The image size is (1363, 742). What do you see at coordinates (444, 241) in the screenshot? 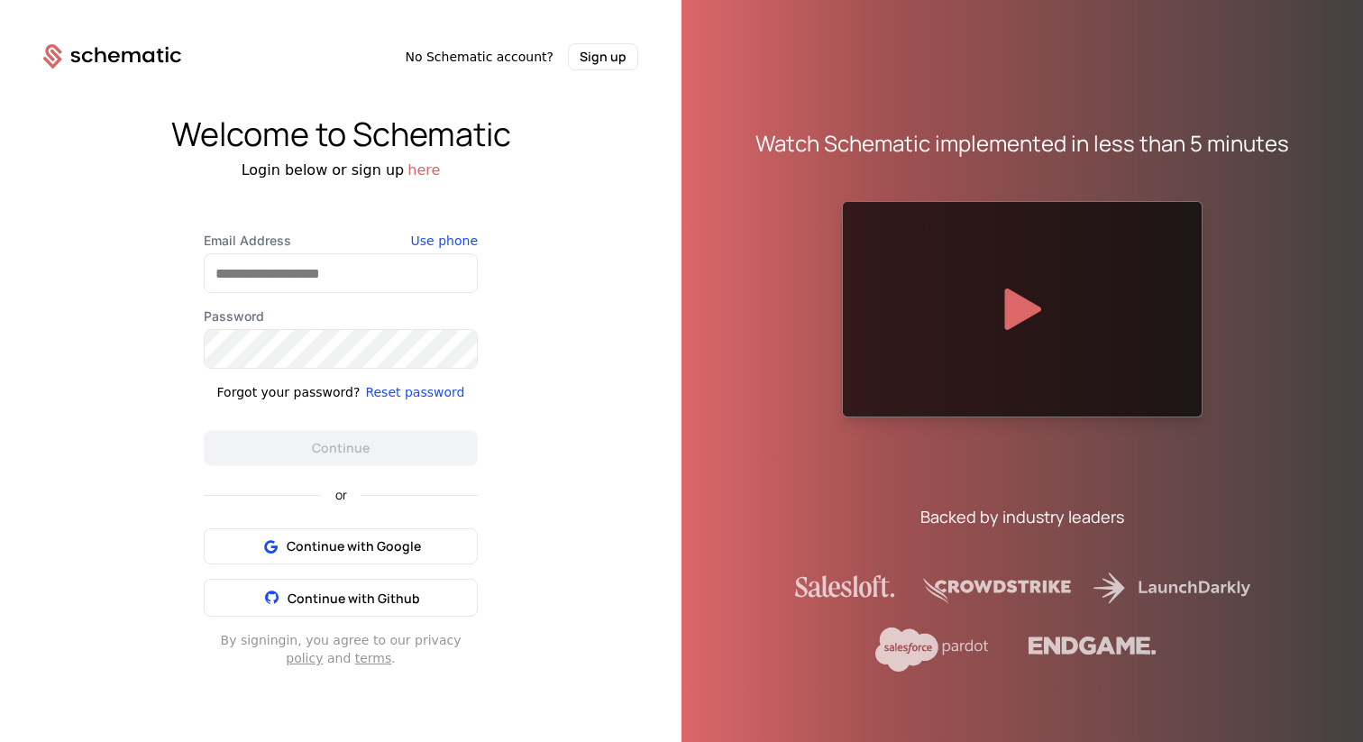
I see `button: Use phone` at bounding box center [444, 241].